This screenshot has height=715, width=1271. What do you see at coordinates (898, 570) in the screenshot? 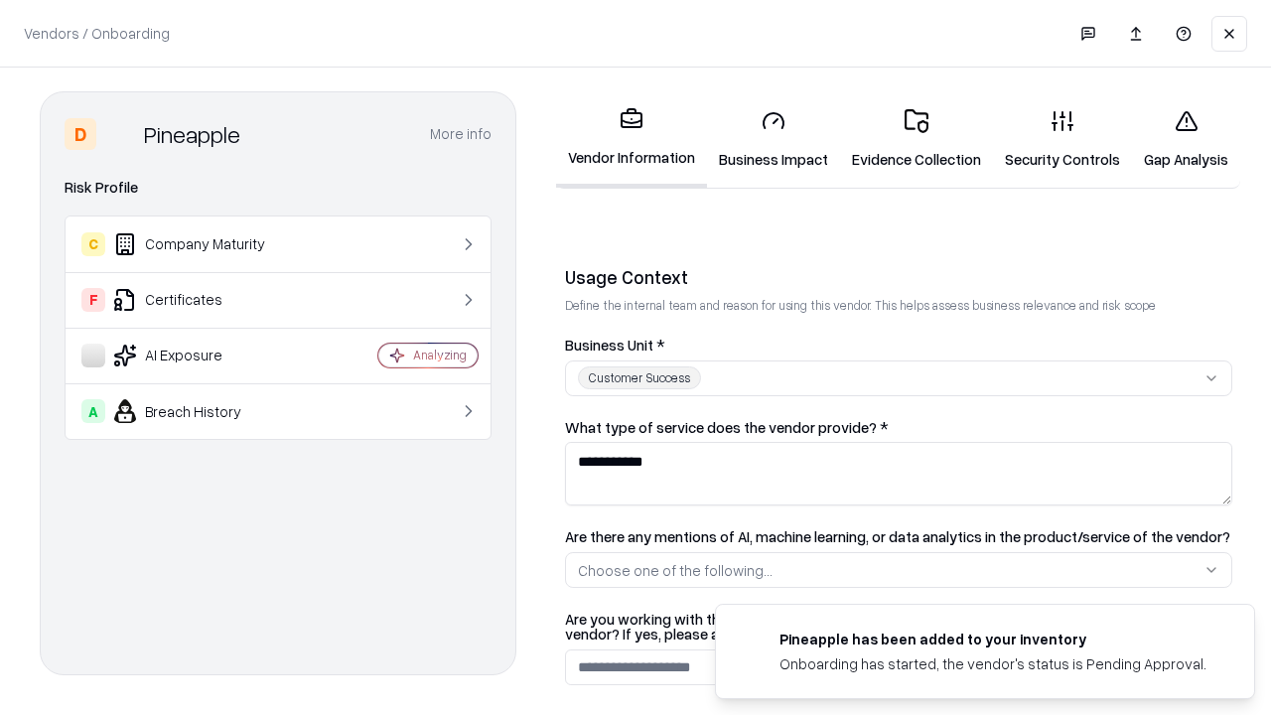
I see `button: Choose one of the following...` at bounding box center [898, 570].